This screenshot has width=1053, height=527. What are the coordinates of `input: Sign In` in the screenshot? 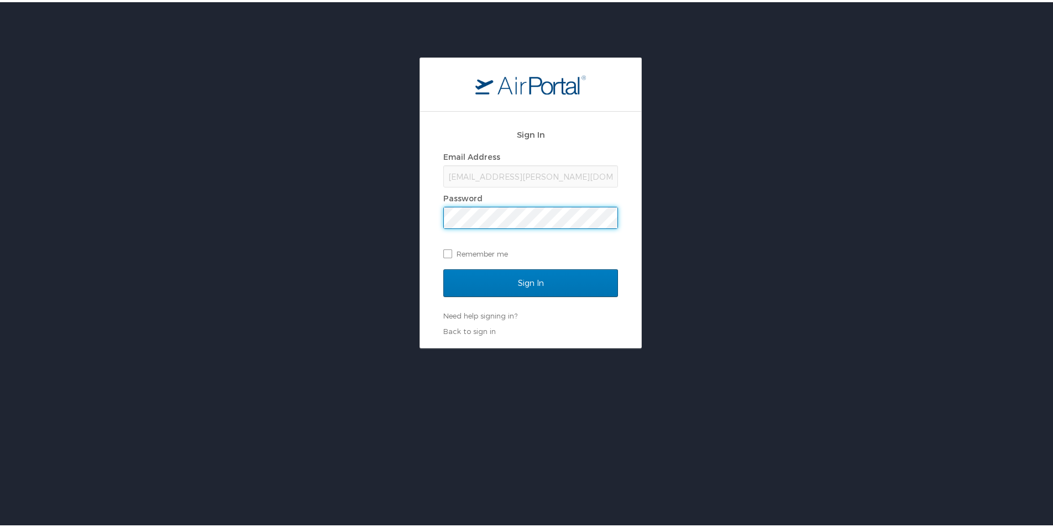 It's located at (531, 281).